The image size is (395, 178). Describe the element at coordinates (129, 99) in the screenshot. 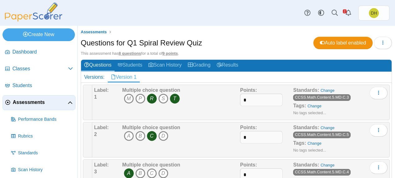

I see `i: M` at that location.